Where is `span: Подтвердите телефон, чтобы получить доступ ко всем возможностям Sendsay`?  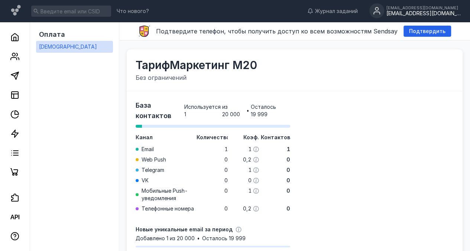
span: Подтвердите телефон, чтобы получить доступ ко всем возможностям Sendsay is located at coordinates (277, 31).